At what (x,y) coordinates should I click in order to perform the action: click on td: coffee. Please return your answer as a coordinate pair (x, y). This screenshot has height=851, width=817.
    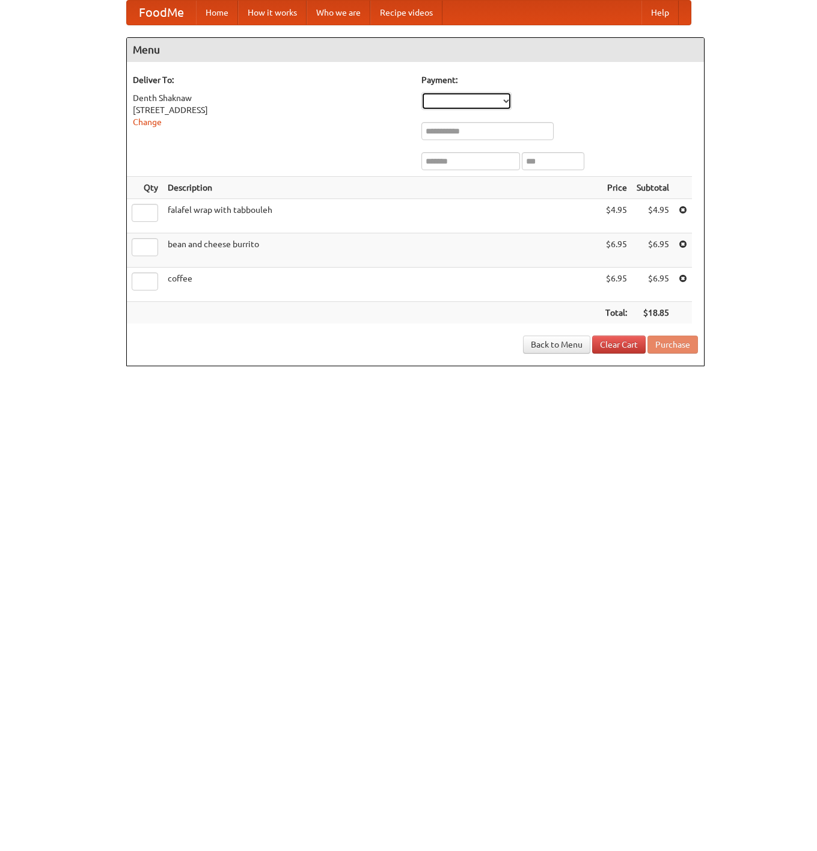
    Looking at the image, I should click on (382, 284).